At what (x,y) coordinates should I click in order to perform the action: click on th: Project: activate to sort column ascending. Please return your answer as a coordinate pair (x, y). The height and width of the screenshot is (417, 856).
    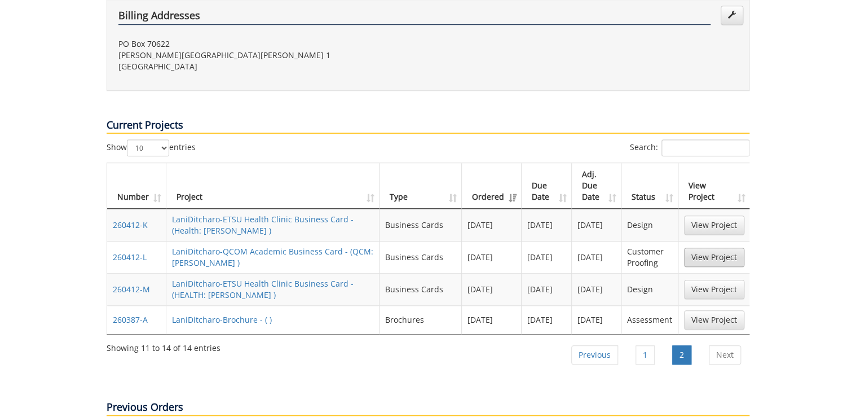
    Looking at the image, I should click on (273, 185).